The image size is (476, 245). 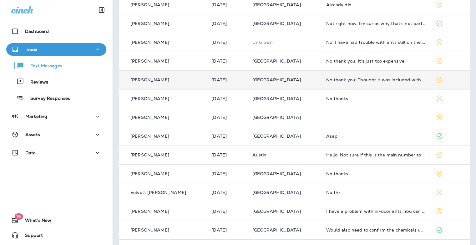 I want to click on span: What's New, so click(x=35, y=222).